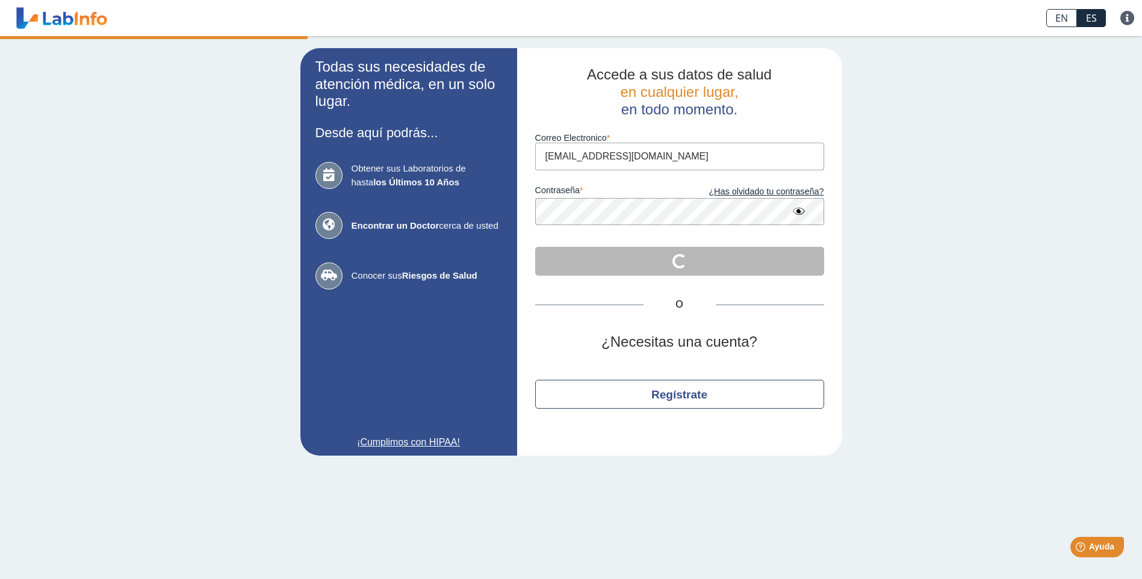 This screenshot has width=1142, height=579. Describe the element at coordinates (409, 132) in the screenshot. I see `h3: Desde aquí podrás...` at that location.